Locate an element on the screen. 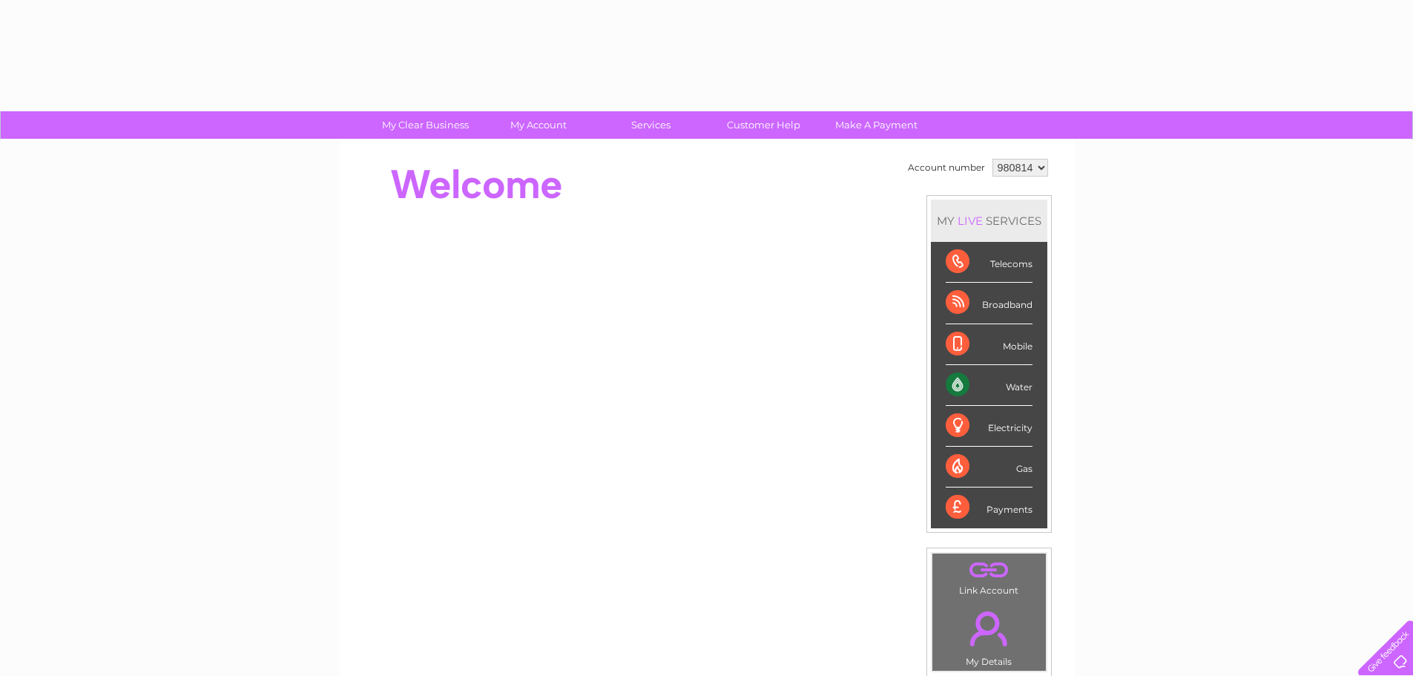 The image size is (1413, 676). div: Telecoms is located at coordinates (989, 262).